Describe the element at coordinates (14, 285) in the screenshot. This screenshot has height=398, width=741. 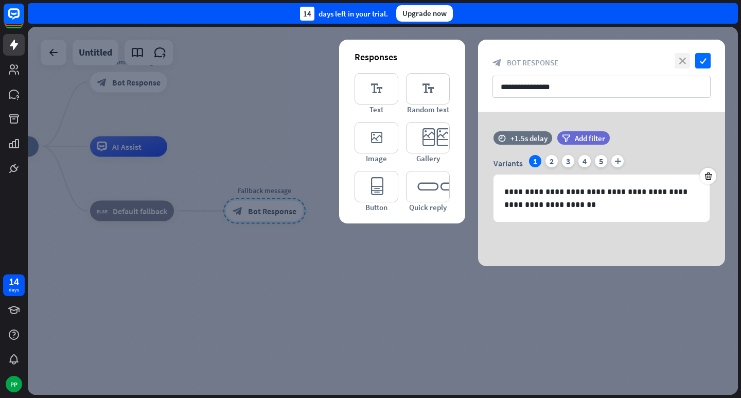
I see `a: 14 days` at that location.